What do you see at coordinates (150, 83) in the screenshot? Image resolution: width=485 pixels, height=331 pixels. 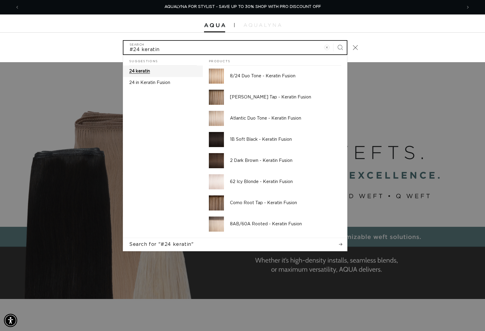 I see `p: 24 in Keratin Fusion` at bounding box center [150, 83].